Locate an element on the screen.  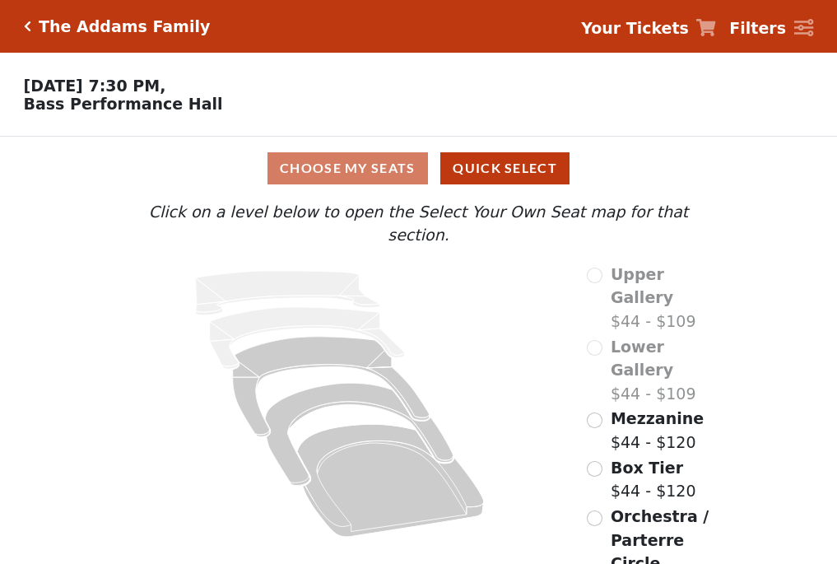
span: Mezzanine is located at coordinates (657, 418).